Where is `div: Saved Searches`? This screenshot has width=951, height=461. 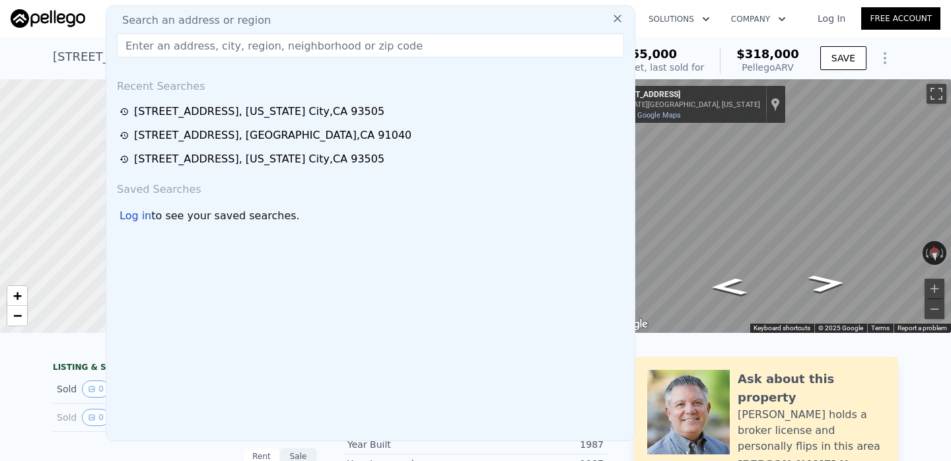
div: Saved Searches is located at coordinates (370, 187).